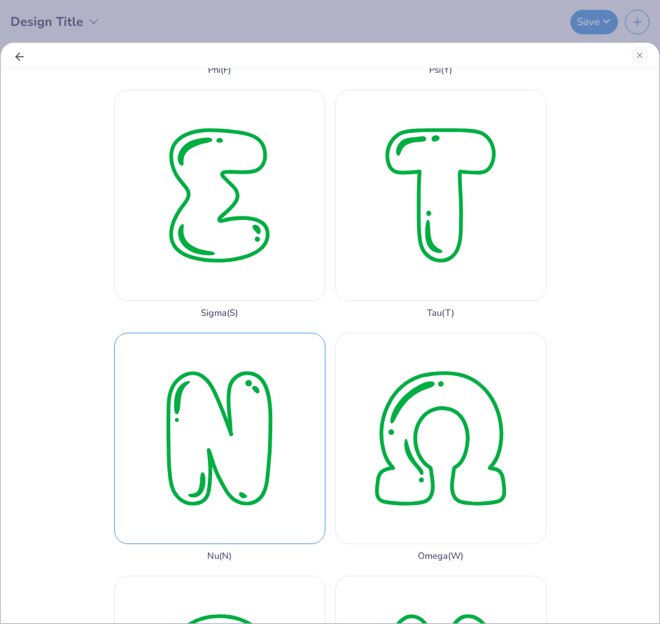 This screenshot has width=660, height=624. I want to click on div: Nu ( N ), so click(219, 556).